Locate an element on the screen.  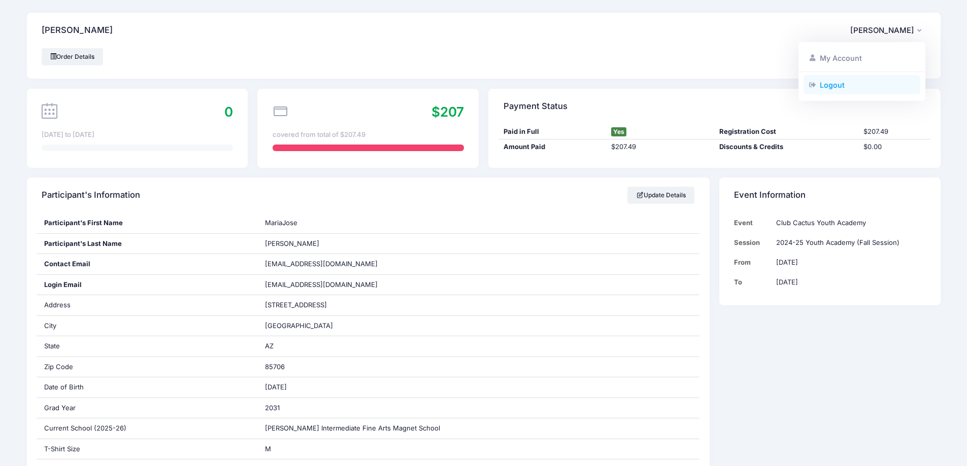
div: $0.00 is located at coordinates (894, 147).